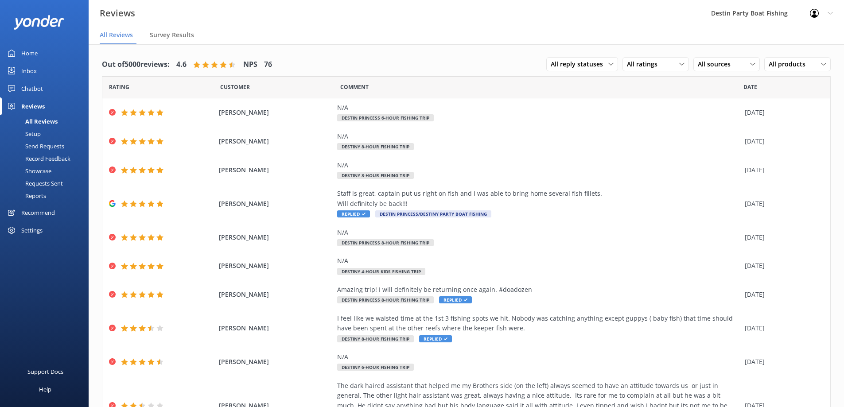 Image resolution: width=844 pixels, height=407 pixels. I want to click on span: Destin Princess 6-Hour Fishing Trip, so click(386, 118).